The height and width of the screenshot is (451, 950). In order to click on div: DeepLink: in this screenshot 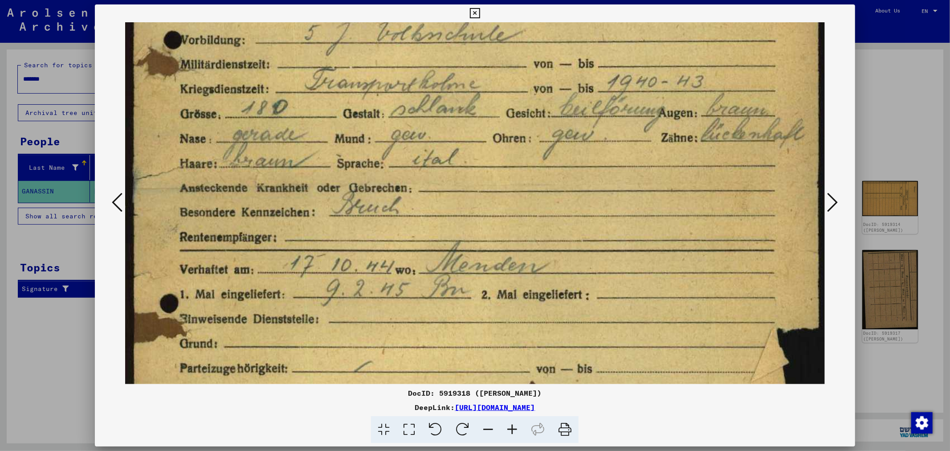, I will do `click(475, 407)`.